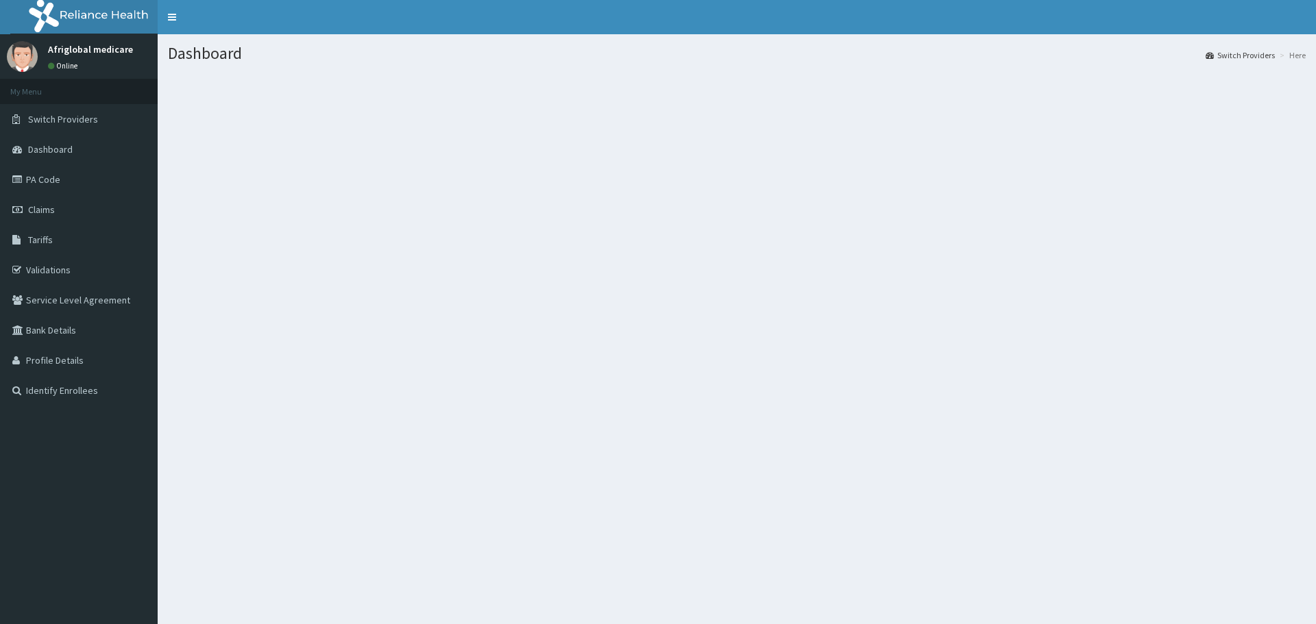  What do you see at coordinates (40, 240) in the screenshot?
I see `span: Tariffs` at bounding box center [40, 240].